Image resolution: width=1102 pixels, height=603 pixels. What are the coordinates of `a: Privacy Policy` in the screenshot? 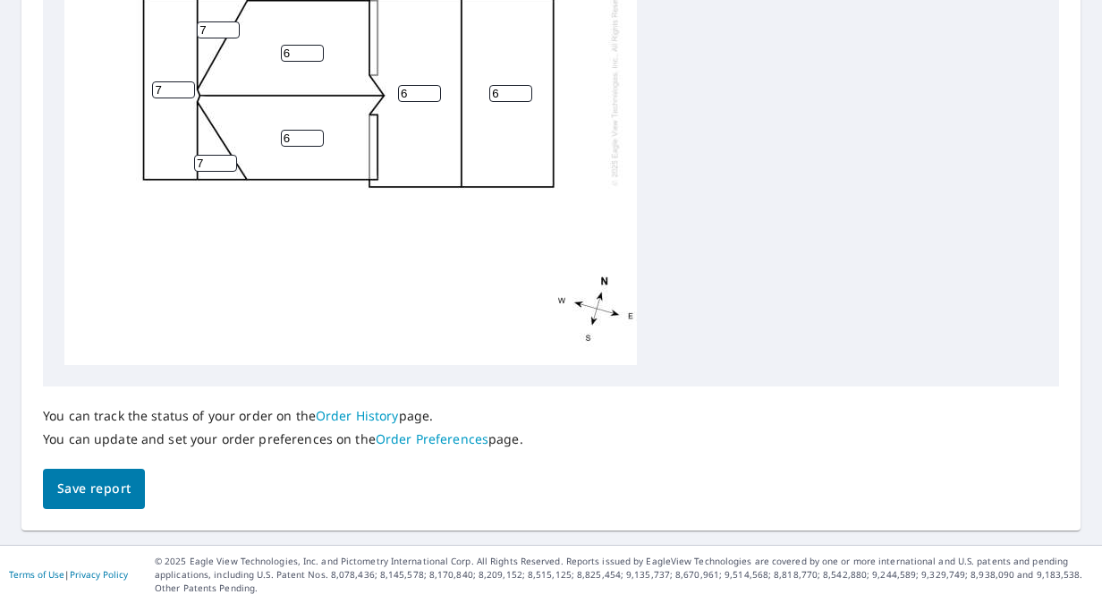 It's located at (98, 574).